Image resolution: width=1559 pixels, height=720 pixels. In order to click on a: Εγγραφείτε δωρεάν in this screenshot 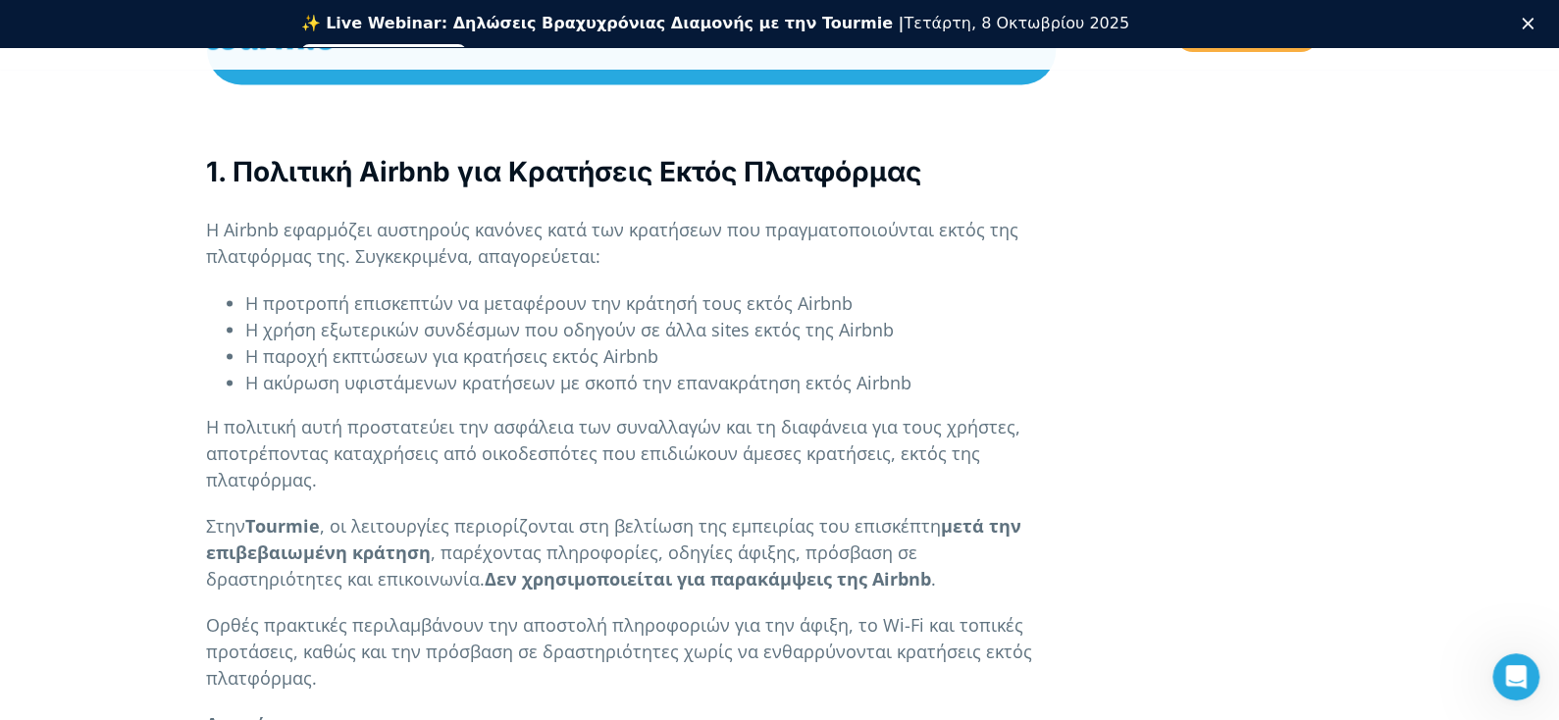, I will do `click(384, 56)`.